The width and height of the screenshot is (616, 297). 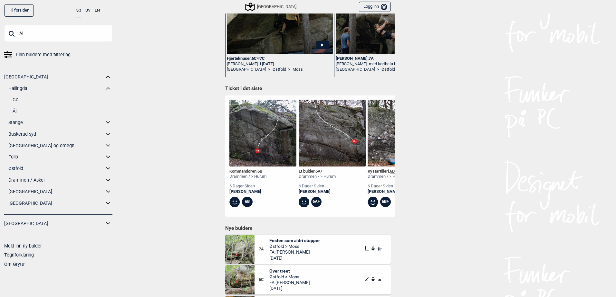 I want to click on button: Logg inn, so click(x=374, y=7).